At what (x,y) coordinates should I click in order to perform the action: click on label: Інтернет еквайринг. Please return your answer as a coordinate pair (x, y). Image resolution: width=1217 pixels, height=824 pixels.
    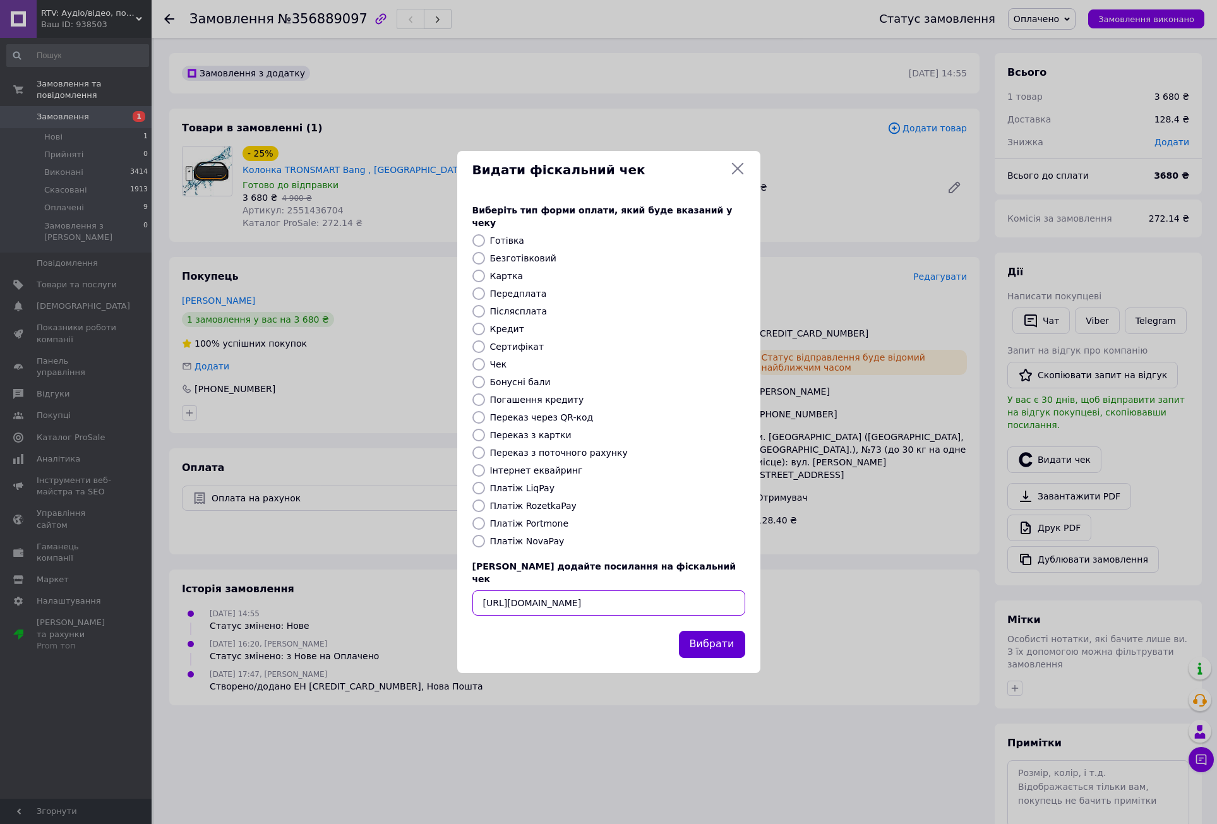
    Looking at the image, I should click on (536, 471).